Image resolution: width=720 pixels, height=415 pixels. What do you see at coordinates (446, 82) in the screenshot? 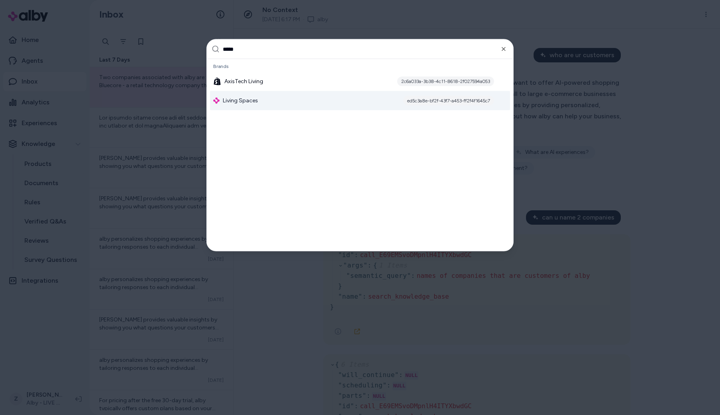
I see `div: 2c6a033a-3b38-4c11-8618-2f027594a053` at bounding box center [446, 82].